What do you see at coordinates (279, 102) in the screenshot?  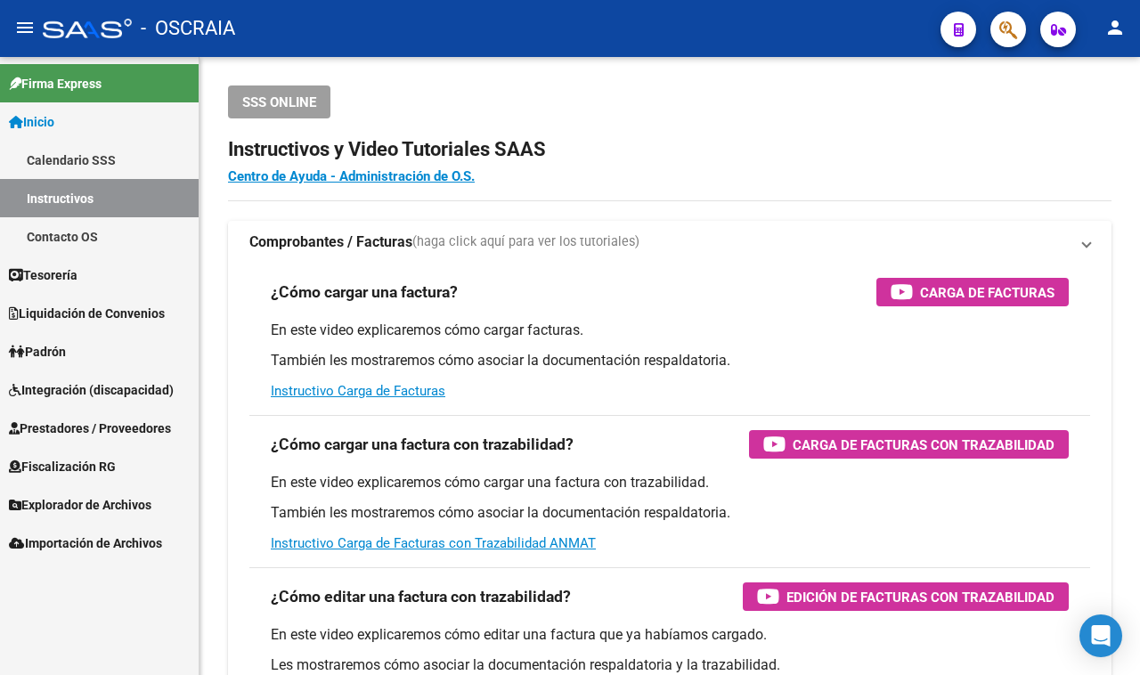 I see `span: SSS ONLINE` at bounding box center [279, 102].